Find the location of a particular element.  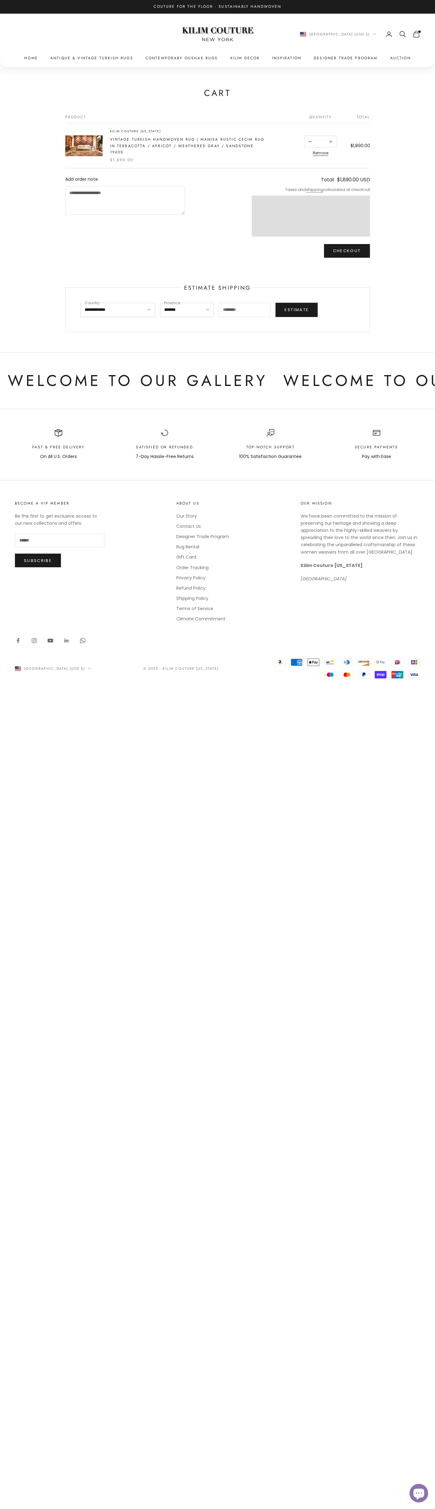

a: Order Tracking is located at coordinates (192, 568).